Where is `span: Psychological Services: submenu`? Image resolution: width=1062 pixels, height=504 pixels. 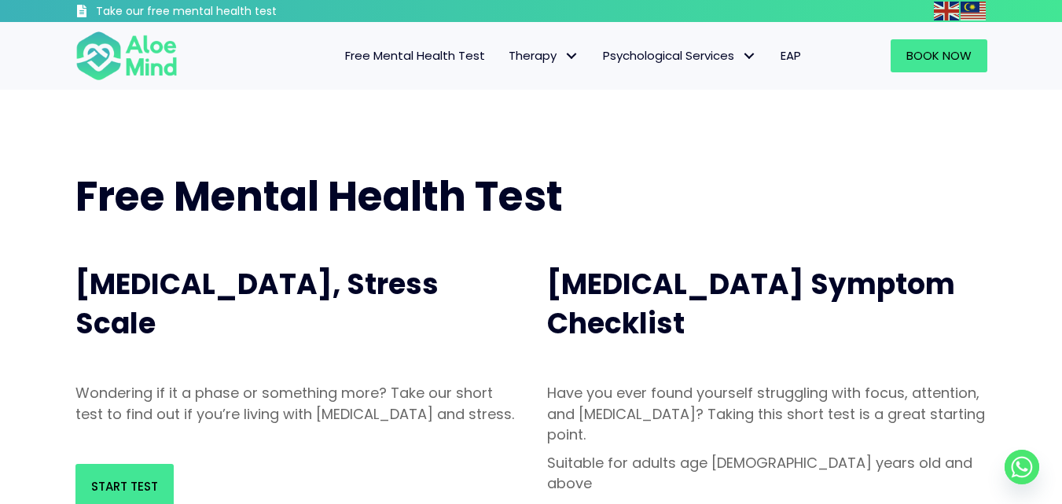
span: Psychological Services: submenu is located at coordinates (749, 56).